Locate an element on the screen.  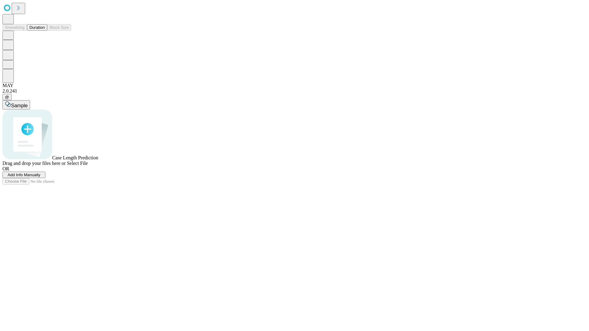
button: Block Size is located at coordinates (59, 27).